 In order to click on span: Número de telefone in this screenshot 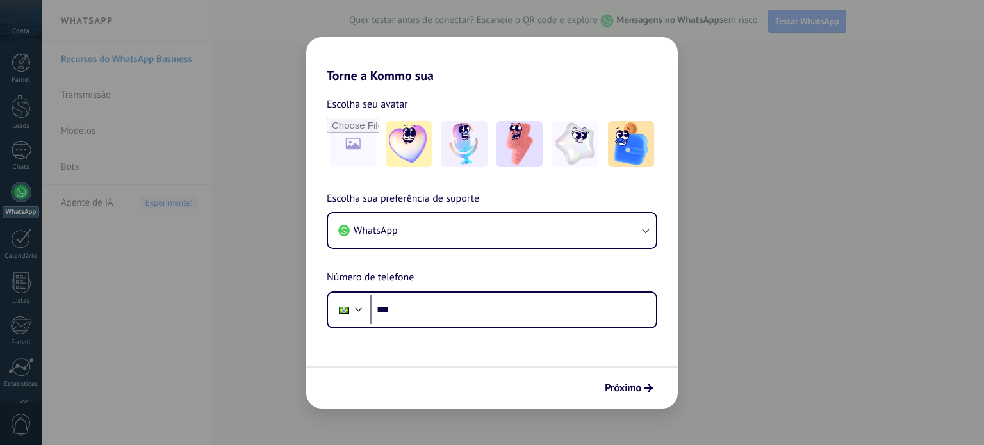, I will do `click(370, 278)`.